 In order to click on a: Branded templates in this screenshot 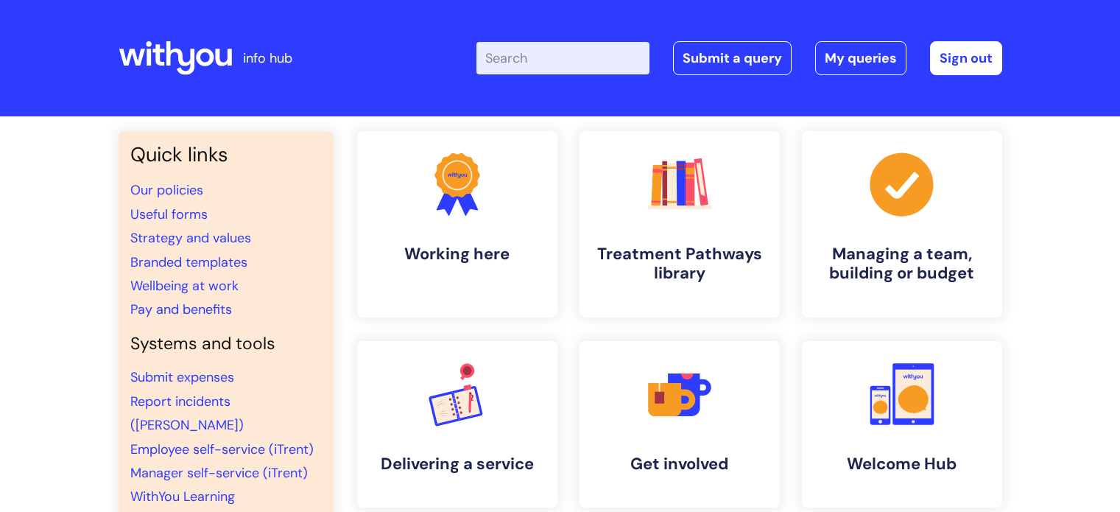, I will do `click(188, 262)`.